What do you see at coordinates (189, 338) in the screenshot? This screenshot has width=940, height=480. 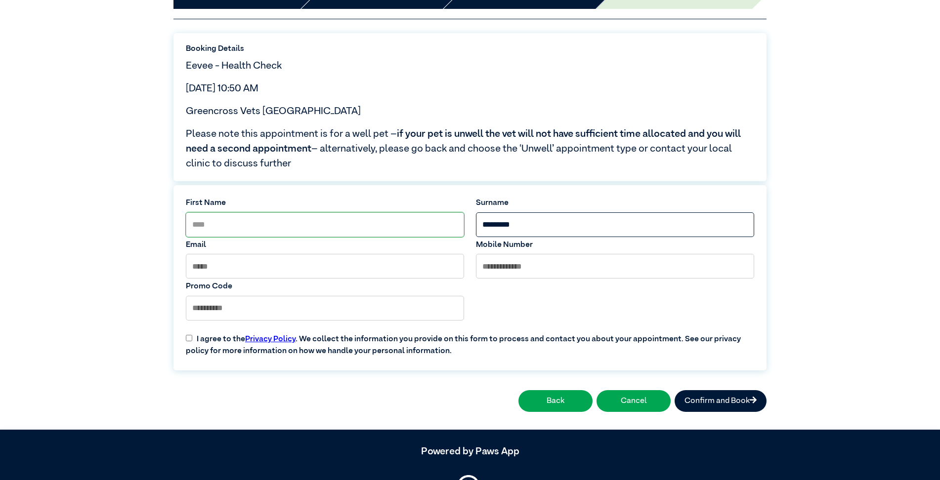 I see `input: I agree to thePrivacy Policy. We collect the information you provide on this form to process and ...` at bounding box center [189, 338].